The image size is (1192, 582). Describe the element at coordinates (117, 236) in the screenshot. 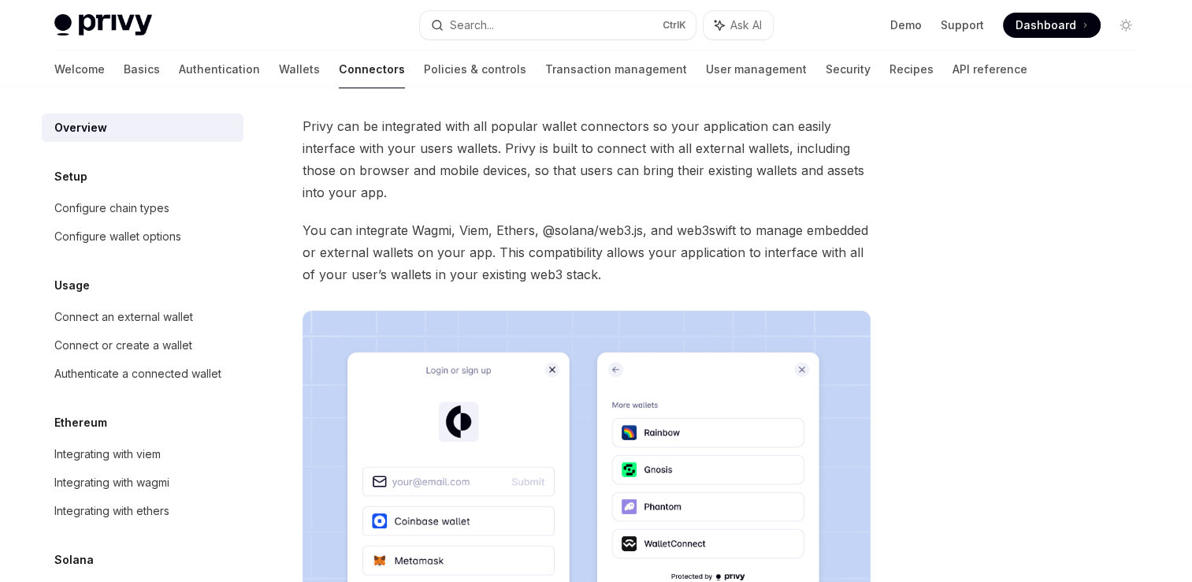

I see `div: Configure wallet options` at that location.